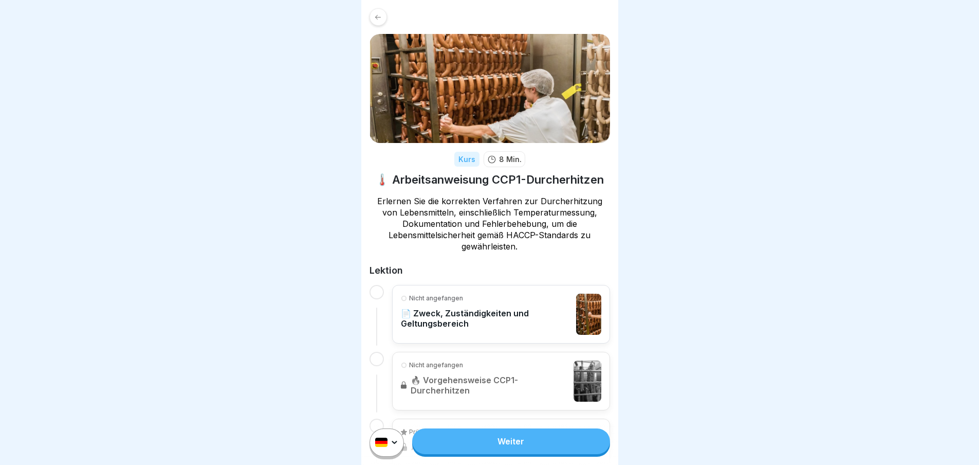 This screenshot has height=465, width=979. I want to click on p: Nicht angefangen, so click(436, 298).